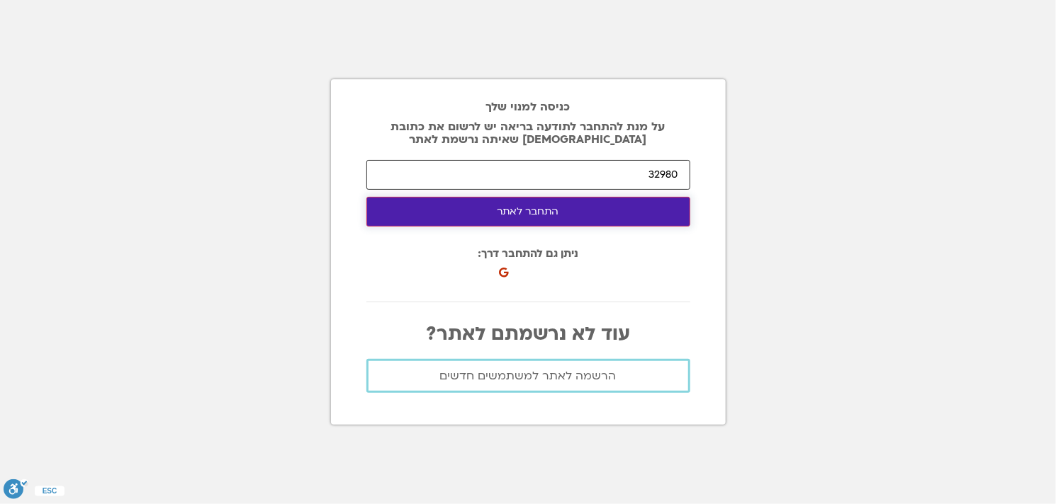 Image resolution: width=1056 pixels, height=504 pixels. What do you see at coordinates (528, 376) in the screenshot?
I see `a: הרשמה לאתר למשתמשים חדשים` at bounding box center [528, 376].